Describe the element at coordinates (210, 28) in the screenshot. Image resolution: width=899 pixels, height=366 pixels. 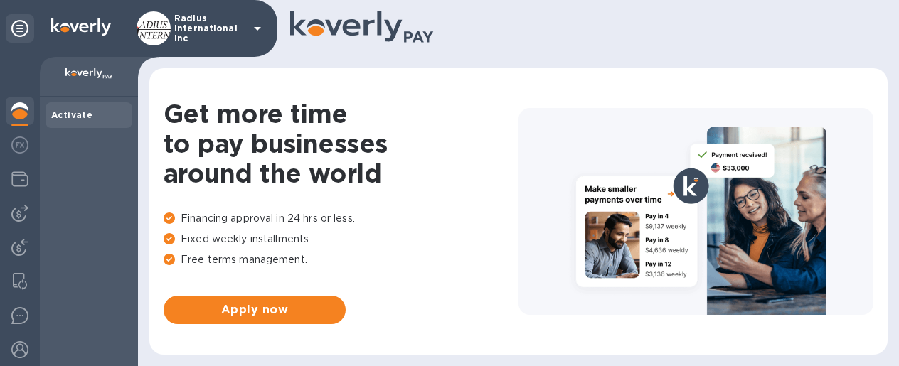
I see `p: Radius International Inc` at that location.